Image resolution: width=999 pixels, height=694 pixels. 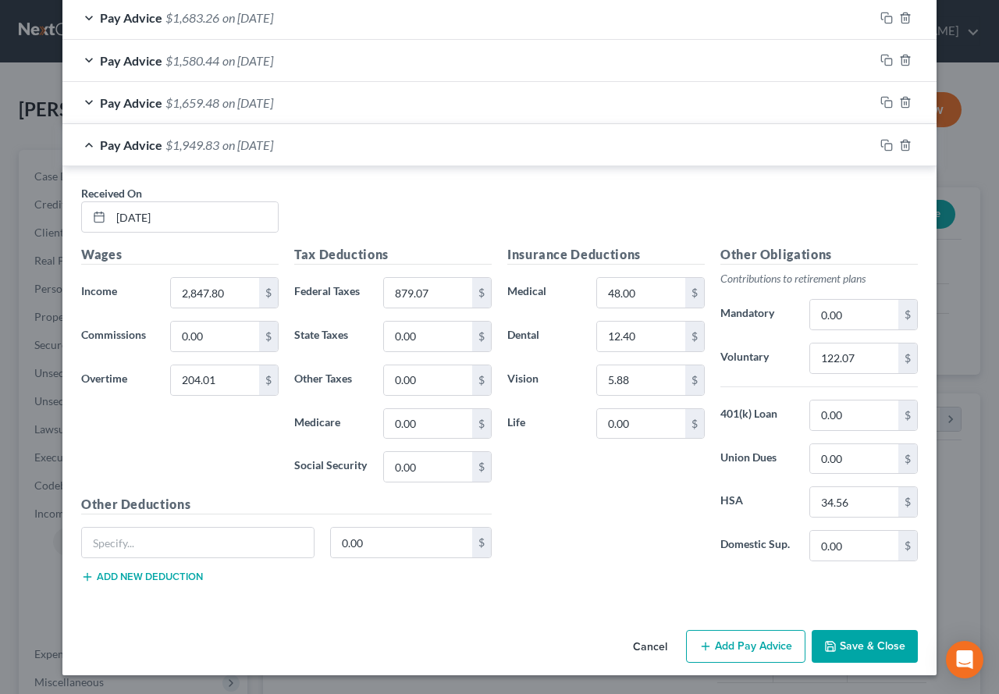 What do you see at coordinates (118, 380) in the screenshot?
I see `label: Overtime` at bounding box center [118, 380].